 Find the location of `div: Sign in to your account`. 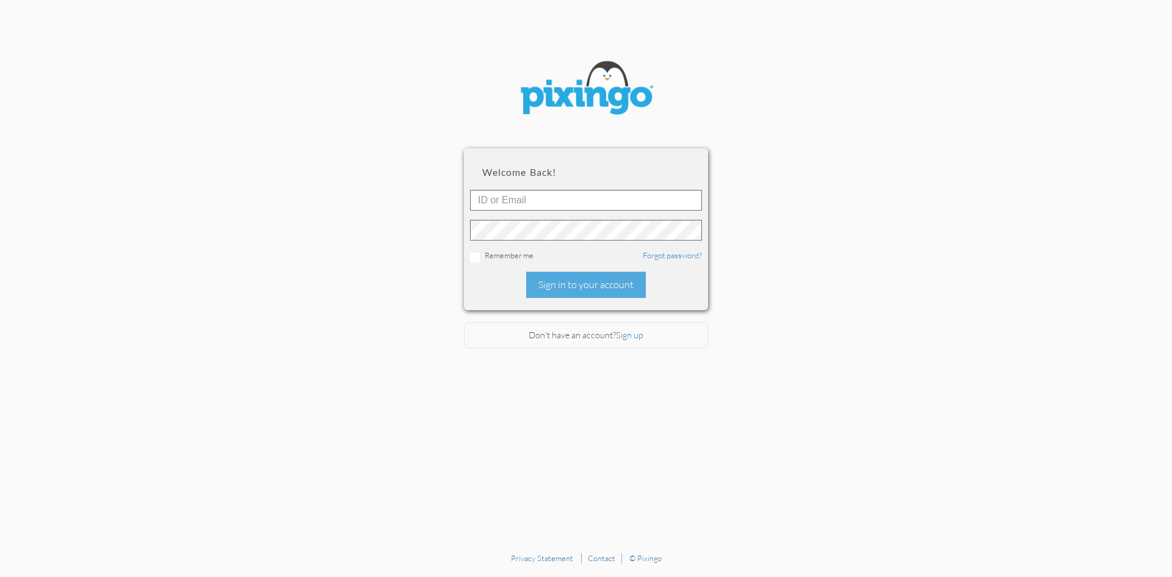

div: Sign in to your account is located at coordinates (586, 284).